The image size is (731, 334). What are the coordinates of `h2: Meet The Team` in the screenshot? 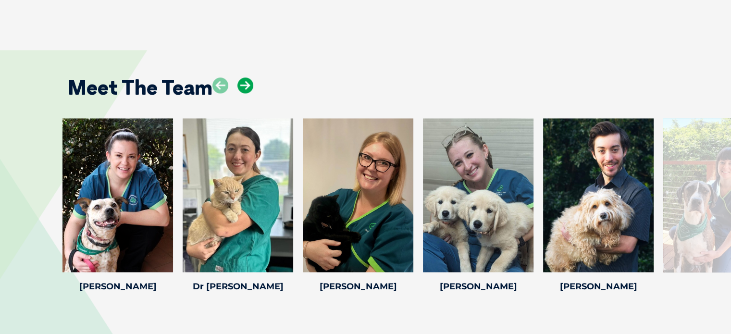 It's located at (140, 87).